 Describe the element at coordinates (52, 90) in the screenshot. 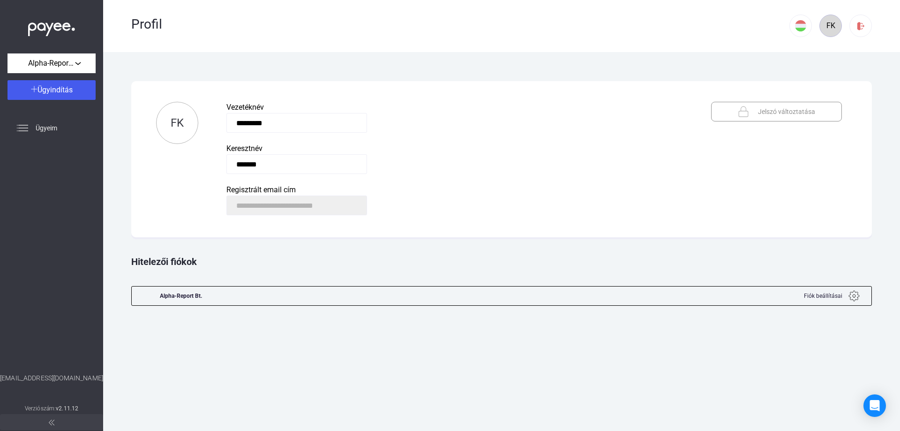

I see `button: Ügyindítás` at that location.